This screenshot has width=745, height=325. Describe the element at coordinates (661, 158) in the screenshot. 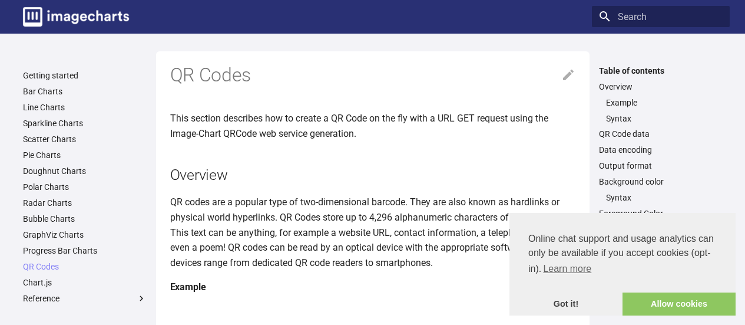

I see `nav: Table of contents` at that location.